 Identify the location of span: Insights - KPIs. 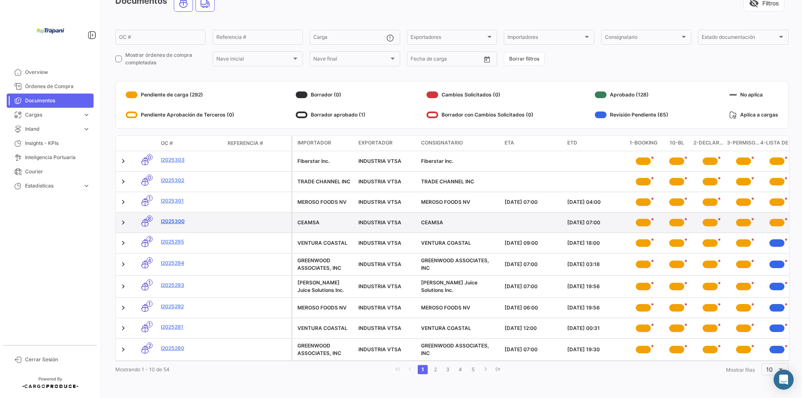
(58, 143).